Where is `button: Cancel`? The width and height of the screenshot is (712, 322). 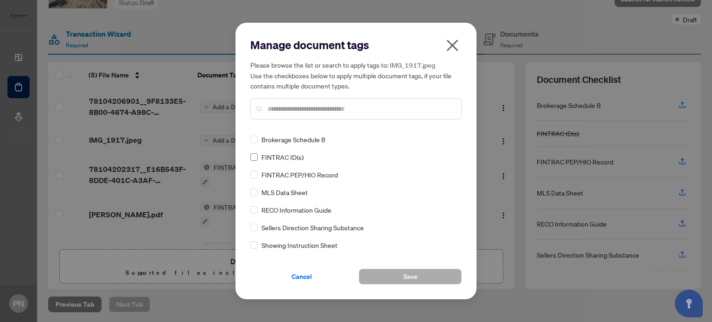 button: Cancel is located at coordinates (302, 277).